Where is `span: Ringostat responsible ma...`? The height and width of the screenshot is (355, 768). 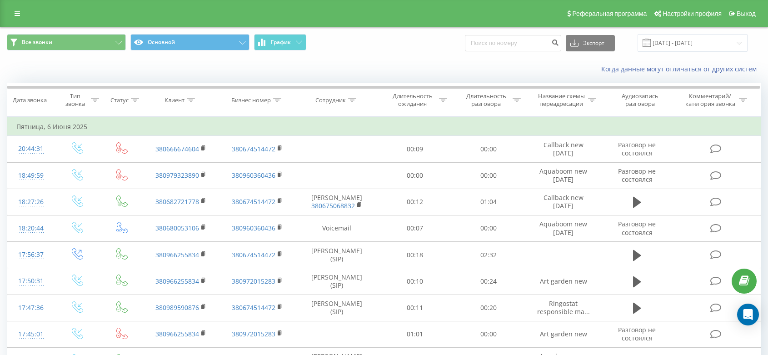
span: Ringostat responsible ma... is located at coordinates (563, 307).